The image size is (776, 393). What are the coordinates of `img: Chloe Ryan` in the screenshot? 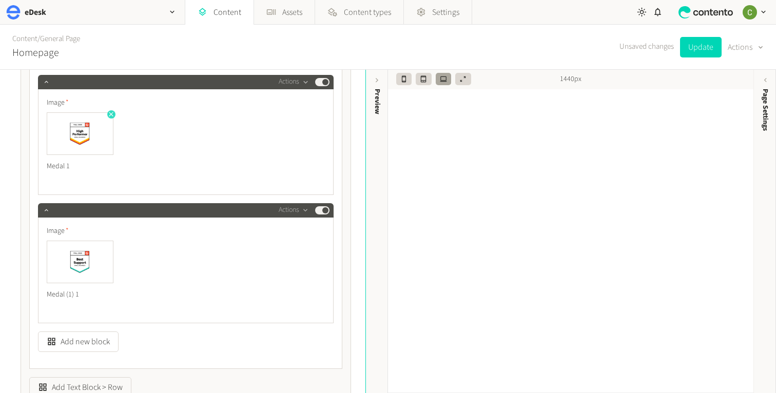 It's located at (750, 12).